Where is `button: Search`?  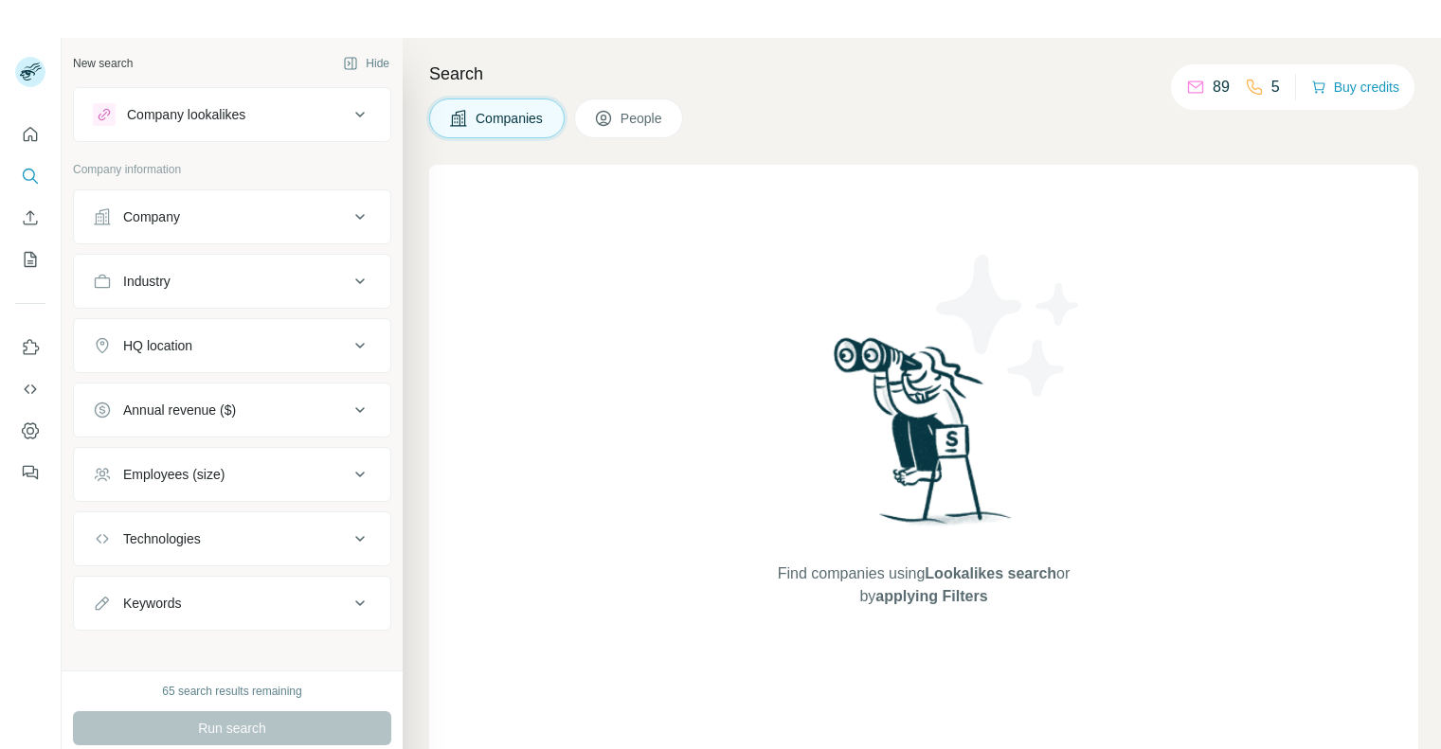
button: Search is located at coordinates (30, 176).